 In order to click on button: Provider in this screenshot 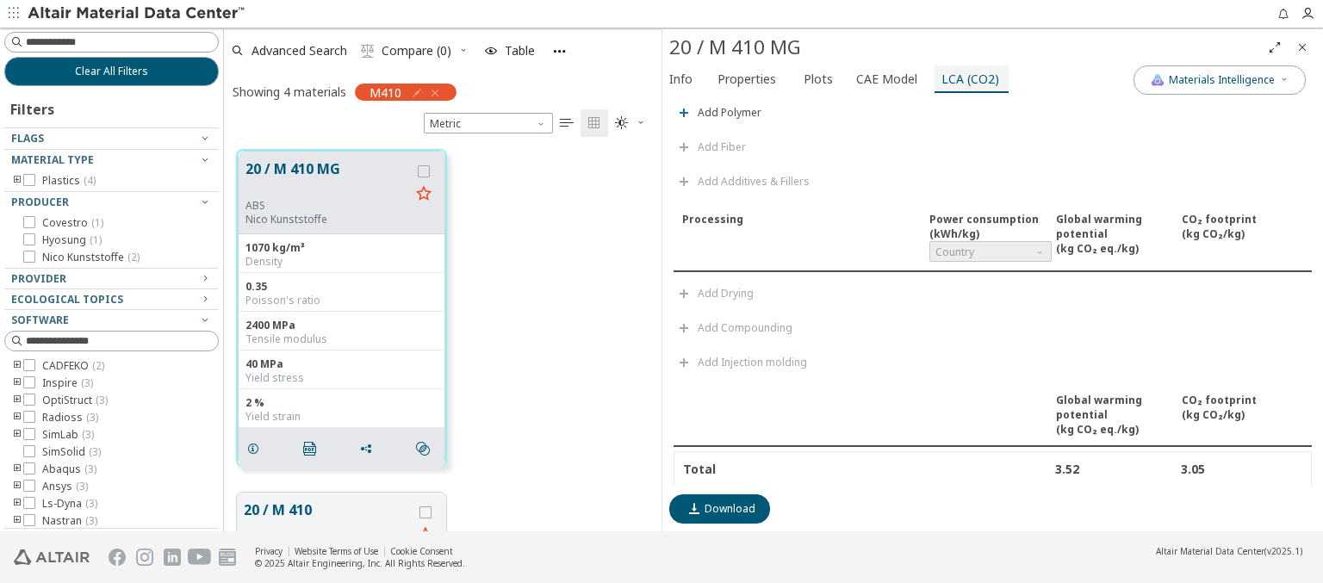, I will do `click(111, 279)`.